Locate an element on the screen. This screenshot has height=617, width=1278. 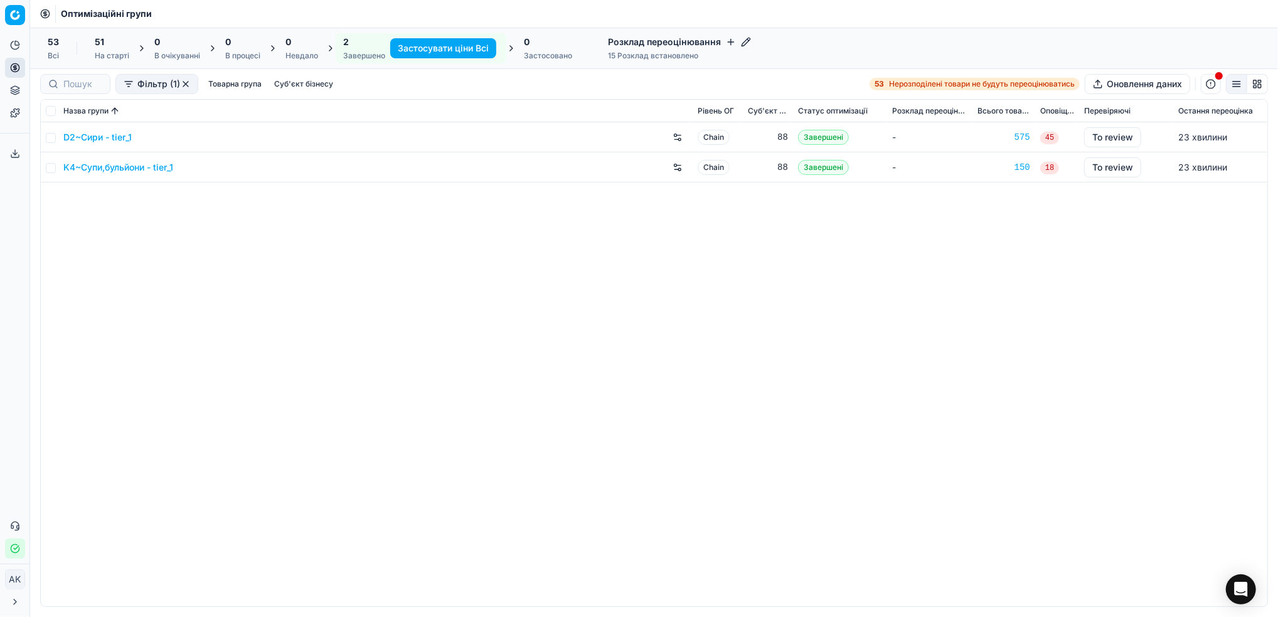
span: Розклад переоцінювання is located at coordinates (930, 111).